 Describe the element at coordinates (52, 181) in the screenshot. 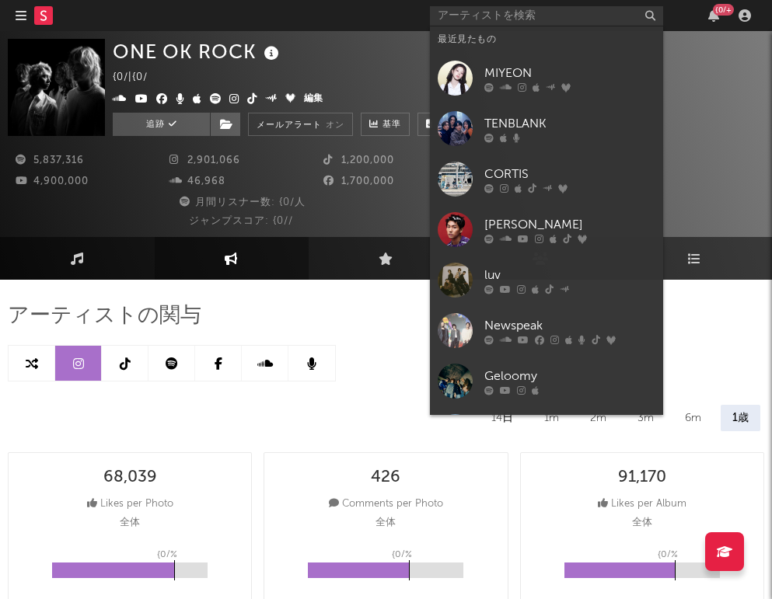

I see `span: 4,900,000` at that location.